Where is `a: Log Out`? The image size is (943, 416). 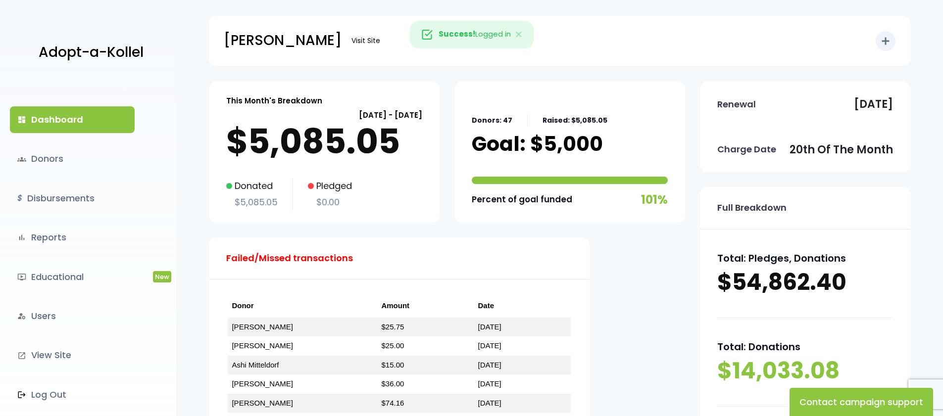
a: Log Out is located at coordinates (72, 395).